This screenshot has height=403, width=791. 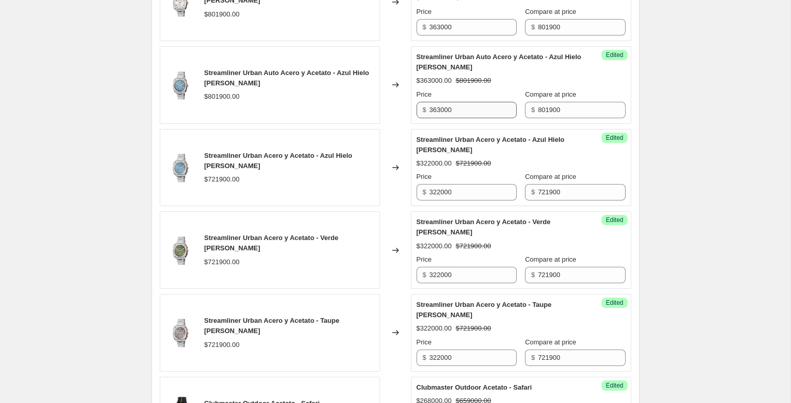 I want to click on div: $363000.00, so click(x=434, y=81).